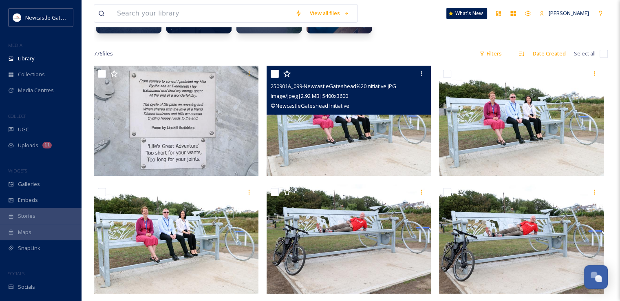 The height and width of the screenshot is (301, 620). Describe the element at coordinates (24, 232) in the screenshot. I see `span: Maps` at that location.